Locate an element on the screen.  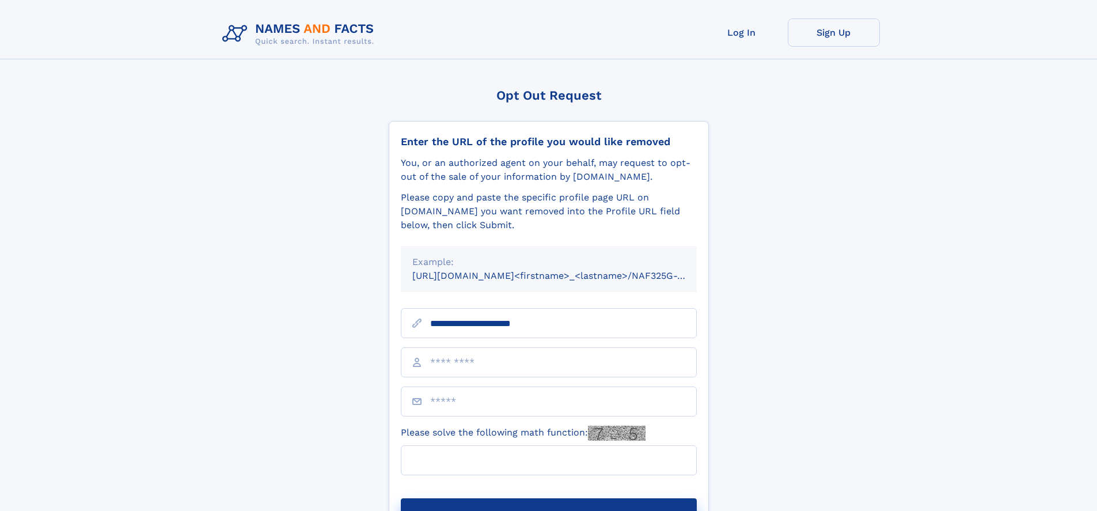
div: Enter the URL of the profile you would like removed is located at coordinates (549, 142).